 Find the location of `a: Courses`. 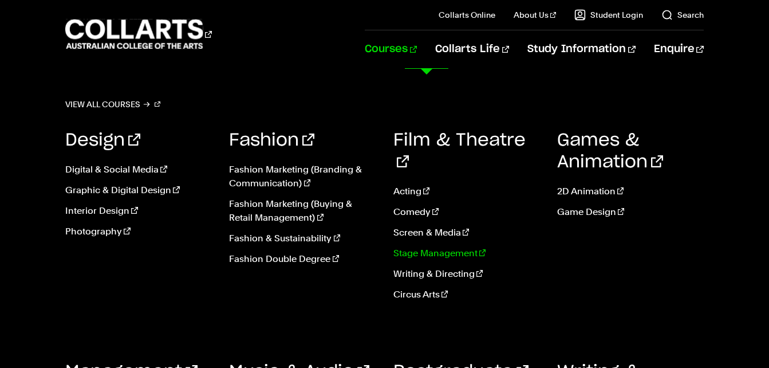

a: Courses is located at coordinates (391, 49).